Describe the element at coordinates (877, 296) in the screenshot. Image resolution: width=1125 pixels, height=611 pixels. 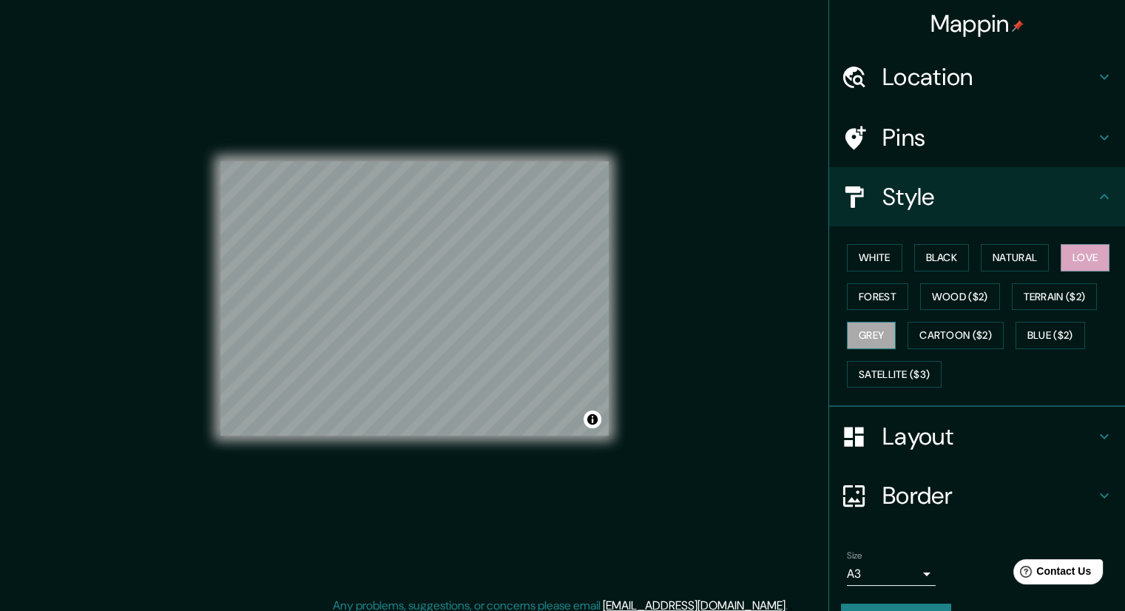
I see `button: Forest` at that location.